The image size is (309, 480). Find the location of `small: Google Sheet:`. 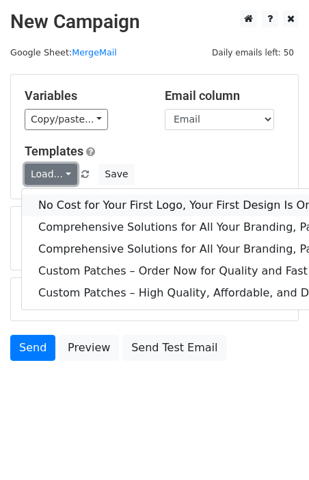

small: Google Sheet: is located at coordinates (64, 52).